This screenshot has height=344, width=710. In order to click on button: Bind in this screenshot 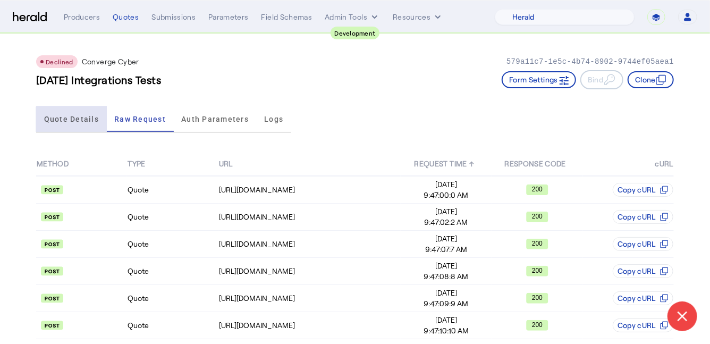, I will do `click(602, 80)`.